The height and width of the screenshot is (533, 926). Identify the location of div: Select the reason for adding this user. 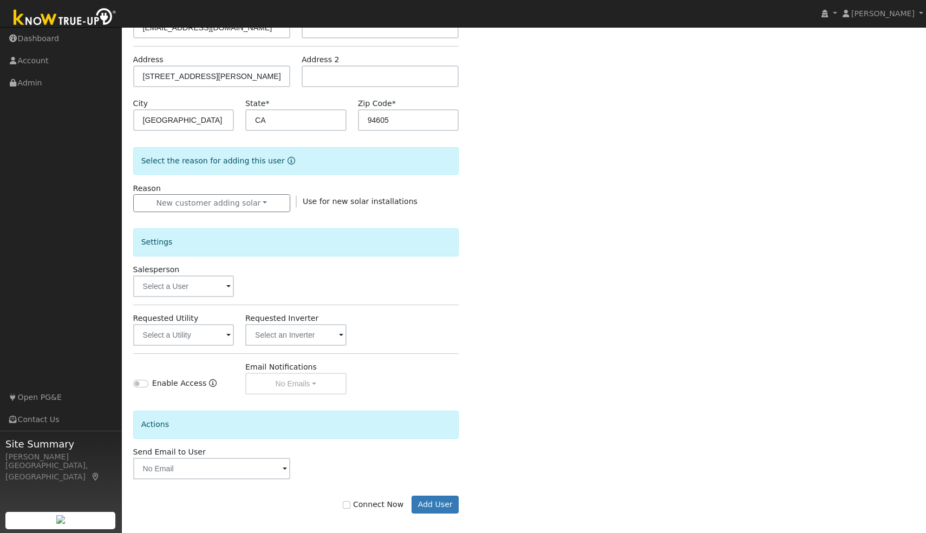
(296, 161).